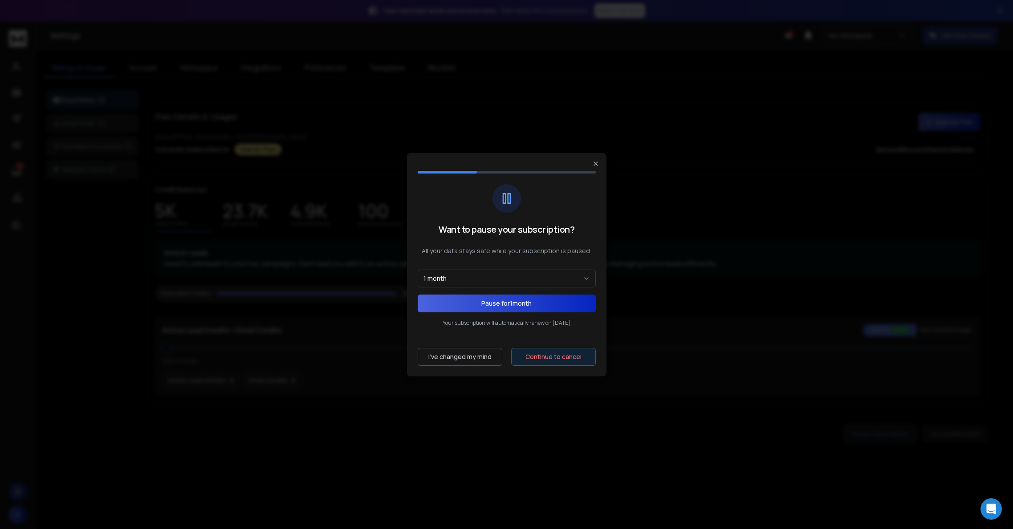 The height and width of the screenshot is (529, 1013). Describe the element at coordinates (507, 230) in the screenshot. I see `h2: Want to pause your subscription?` at that location.